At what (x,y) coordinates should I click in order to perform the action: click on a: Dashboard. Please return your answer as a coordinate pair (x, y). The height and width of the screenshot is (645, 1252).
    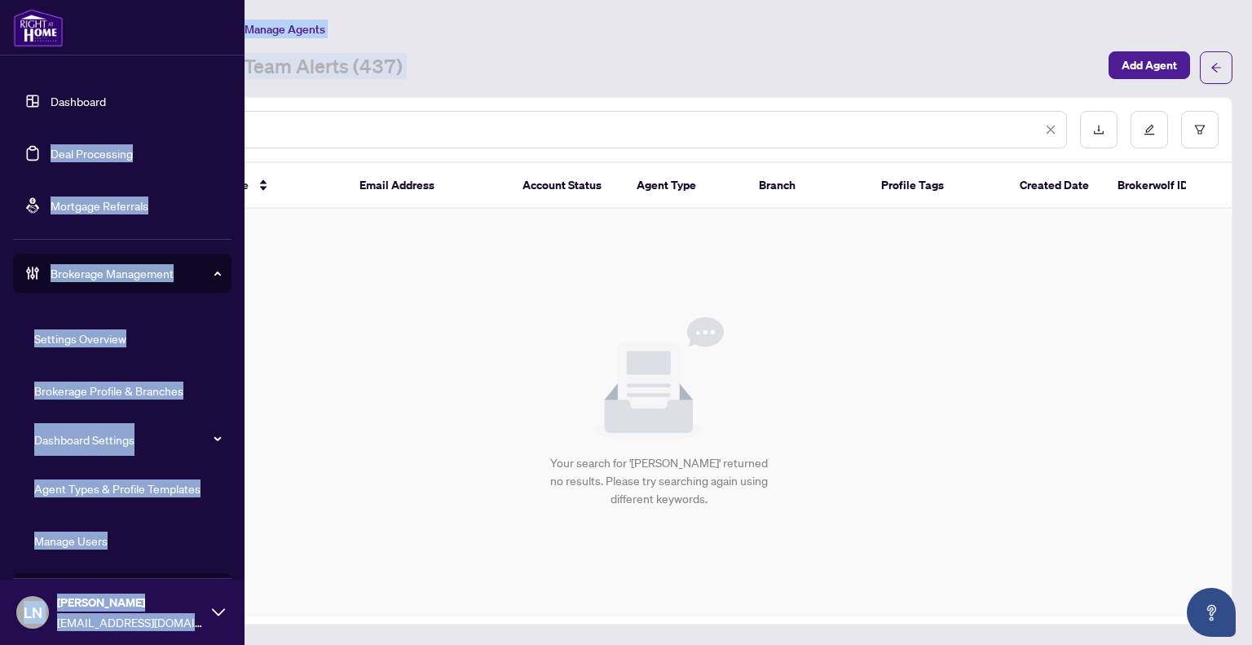
    Looking at the image, I should click on (78, 101).